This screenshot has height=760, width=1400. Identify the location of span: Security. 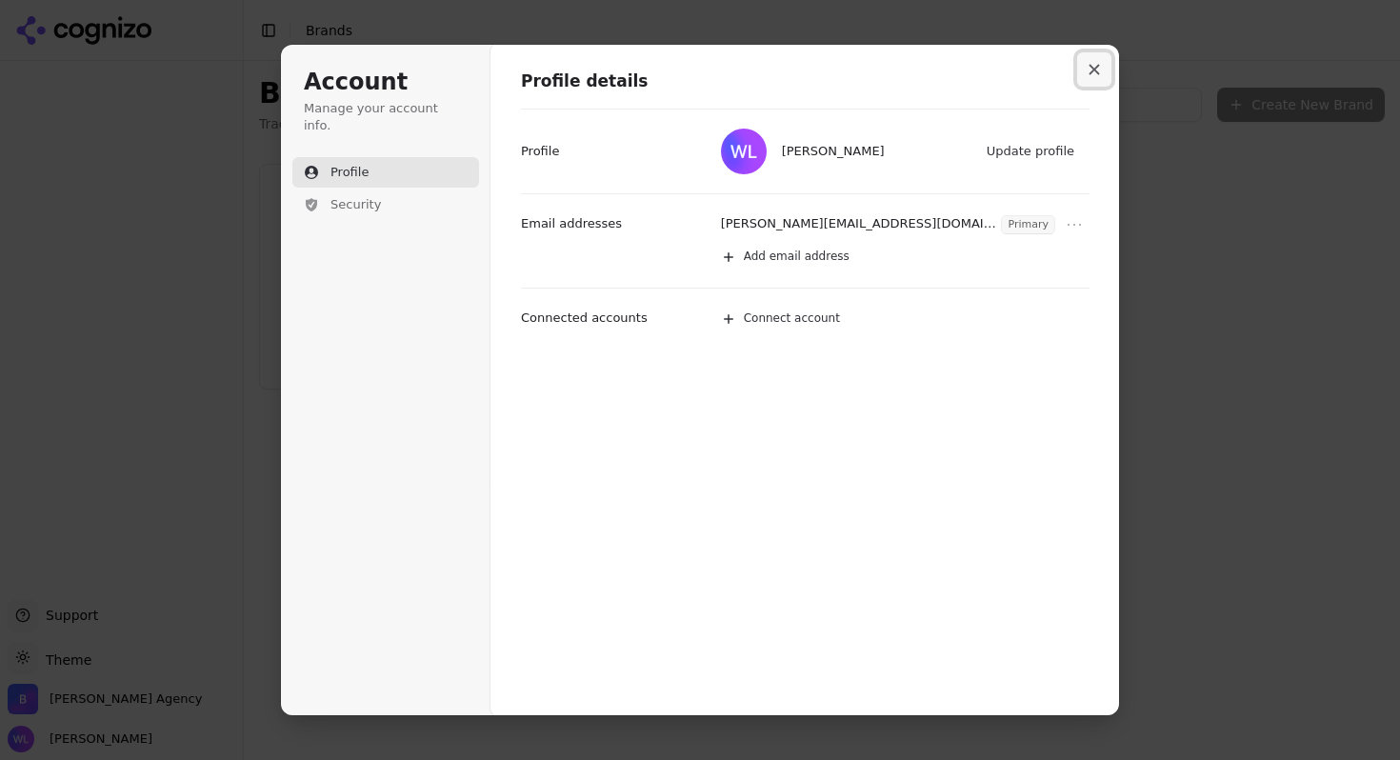
(355, 205).